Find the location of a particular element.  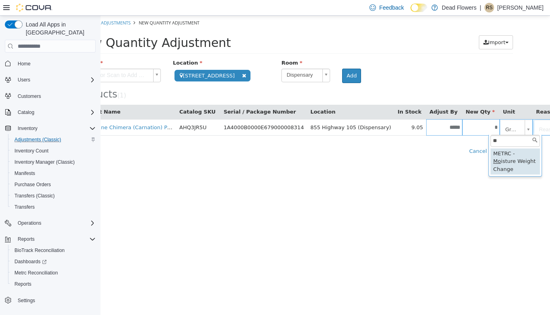

button: Inventory Count is located at coordinates (53, 151).